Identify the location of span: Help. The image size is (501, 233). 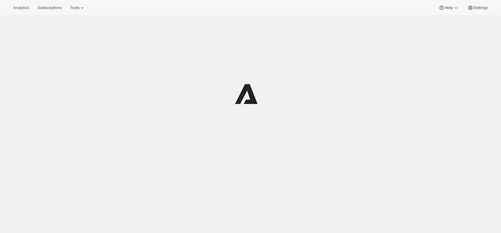
(448, 8).